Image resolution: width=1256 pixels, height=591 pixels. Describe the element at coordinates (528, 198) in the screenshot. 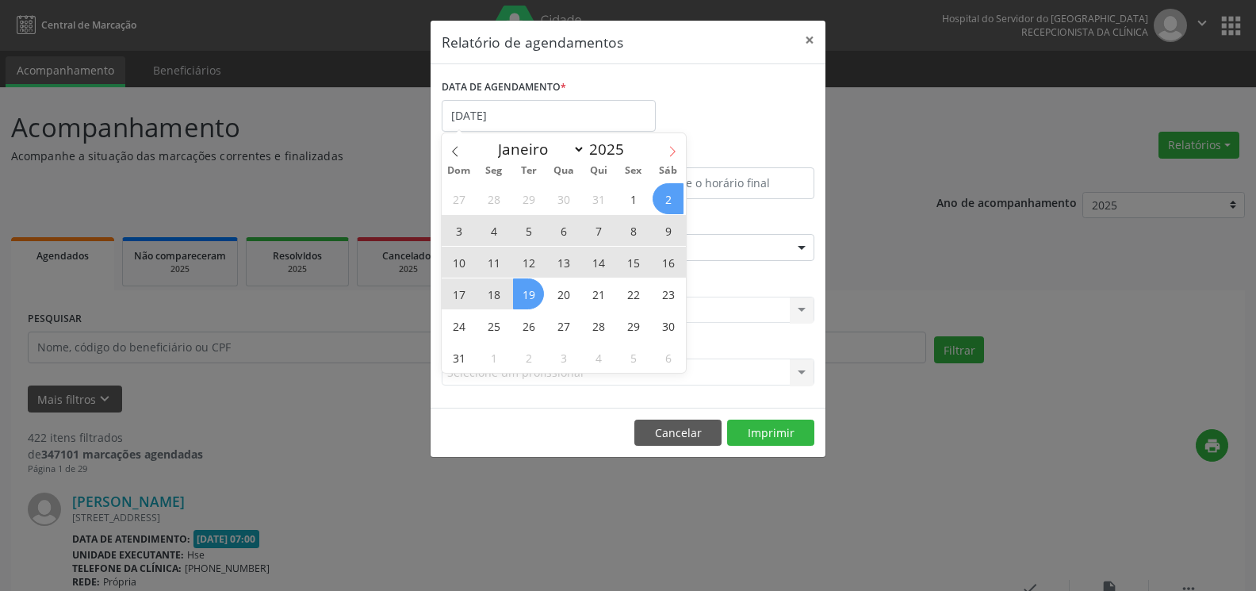

I see `span: Julho 29, 2025` at that location.